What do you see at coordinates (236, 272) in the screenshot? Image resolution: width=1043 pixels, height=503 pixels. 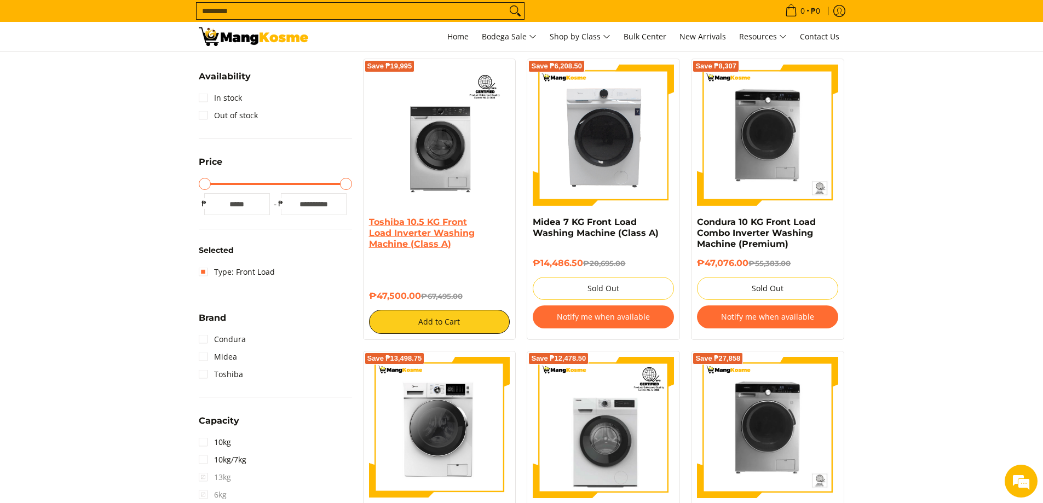 I see `a: Type: Front Load` at bounding box center [236, 272].